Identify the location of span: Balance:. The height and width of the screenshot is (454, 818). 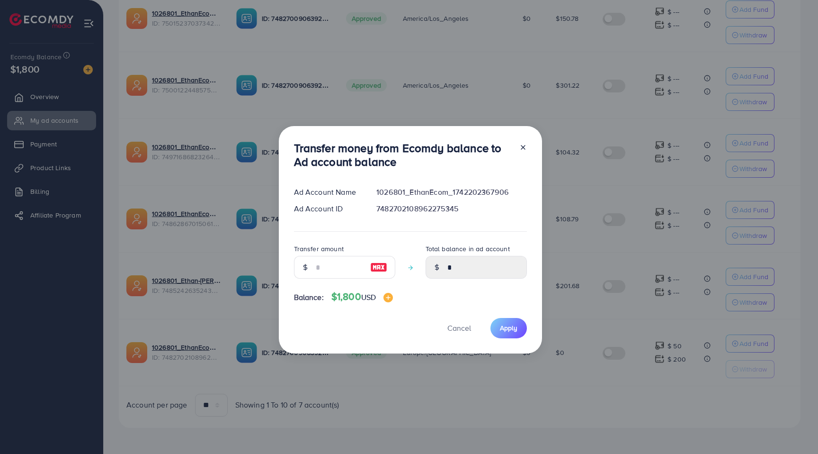
(309, 297).